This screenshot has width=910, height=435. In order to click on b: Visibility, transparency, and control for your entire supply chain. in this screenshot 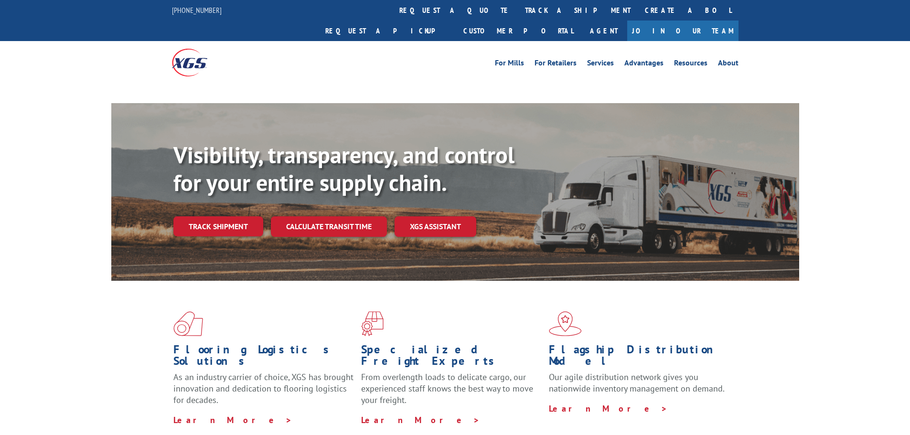, I will do `click(344, 169)`.